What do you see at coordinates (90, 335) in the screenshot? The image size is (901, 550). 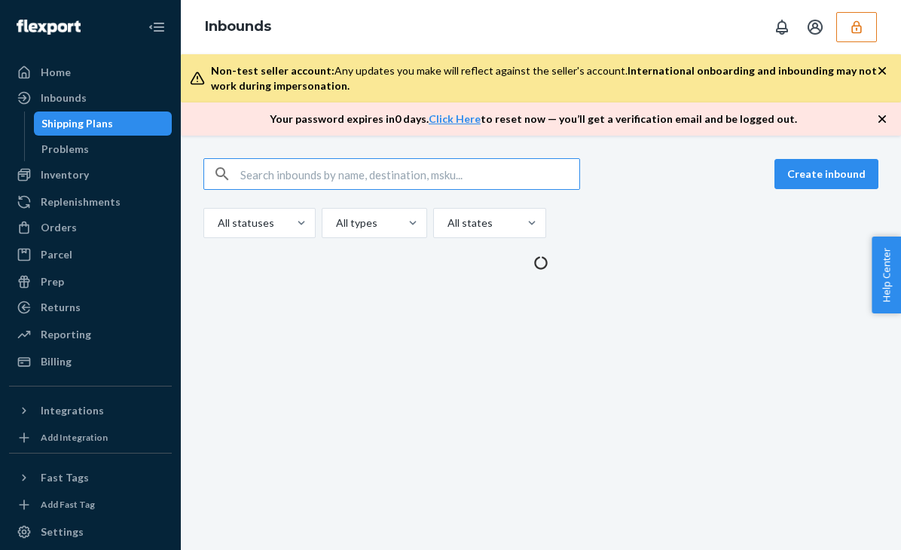 I see `a: Reporting` at bounding box center [90, 335].